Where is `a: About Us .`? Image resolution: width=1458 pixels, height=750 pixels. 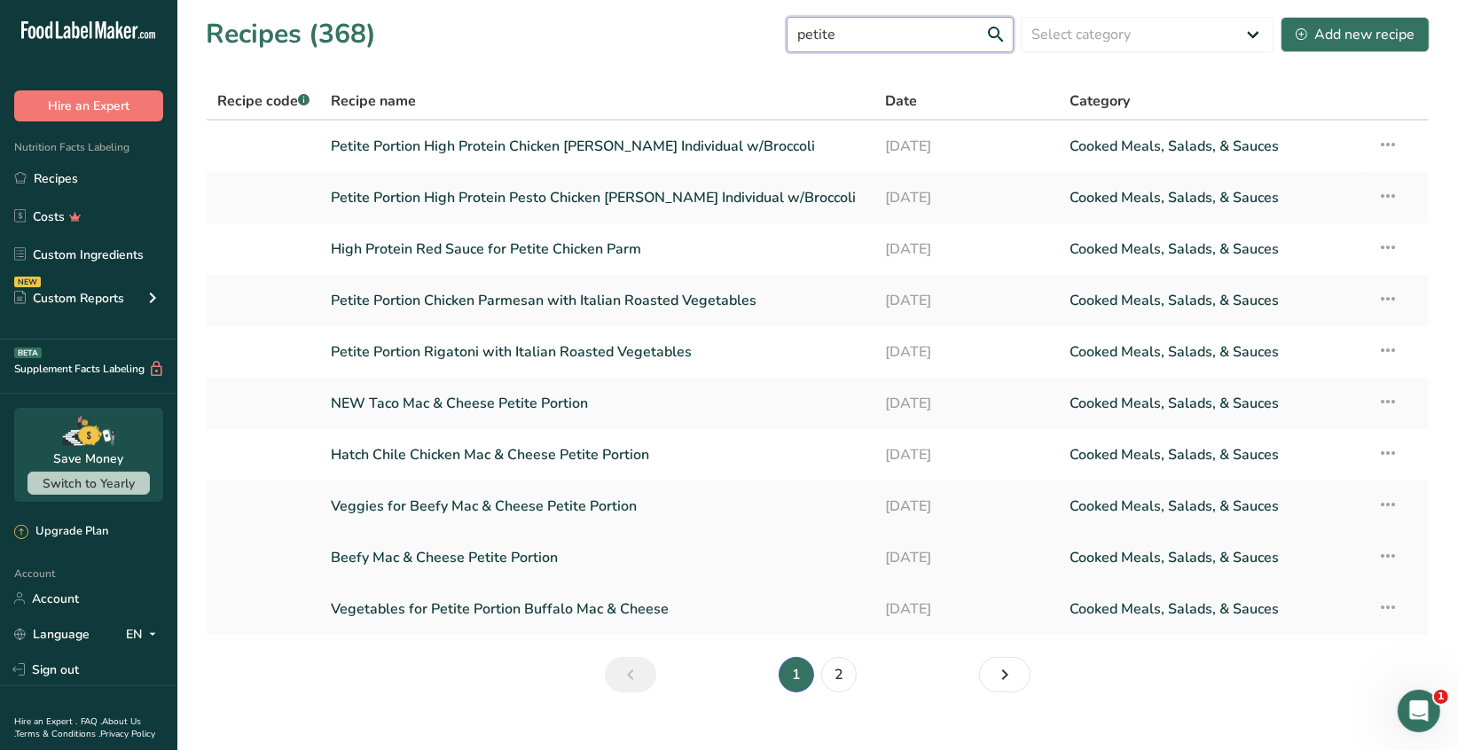
a: About Us . is located at coordinates (77, 728).